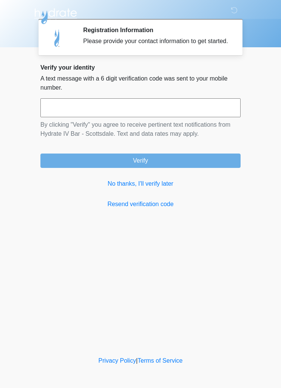 Image resolution: width=281 pixels, height=388 pixels. What do you see at coordinates (141, 83) in the screenshot?
I see `p: A text message with a 6 digit verification code was sent to your mobile number.` at bounding box center [141, 83].